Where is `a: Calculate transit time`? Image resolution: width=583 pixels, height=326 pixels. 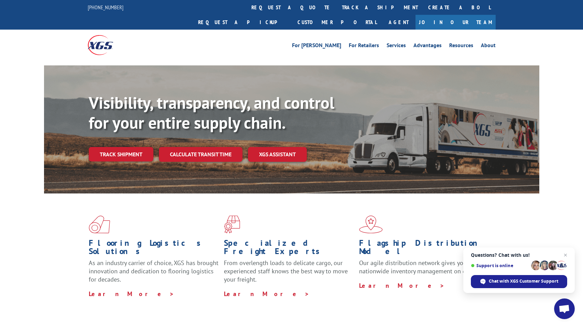
a: Calculate transit time is located at coordinates (201, 154).